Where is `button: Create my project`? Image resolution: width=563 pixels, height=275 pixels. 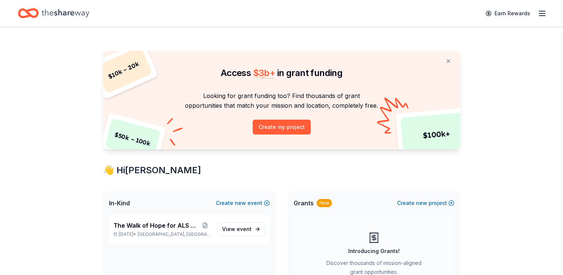
button: Create my project is located at coordinates (282, 127).